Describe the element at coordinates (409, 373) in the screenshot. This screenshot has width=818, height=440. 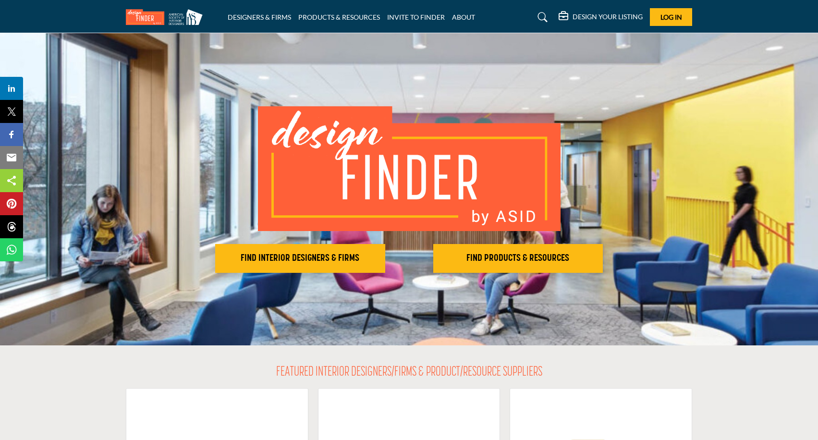
I see `h2: FEATURED INTERIOR DESIGNERS/FIRMS & PRODUCT/RESOURCE SUPPLIERS` at that location.